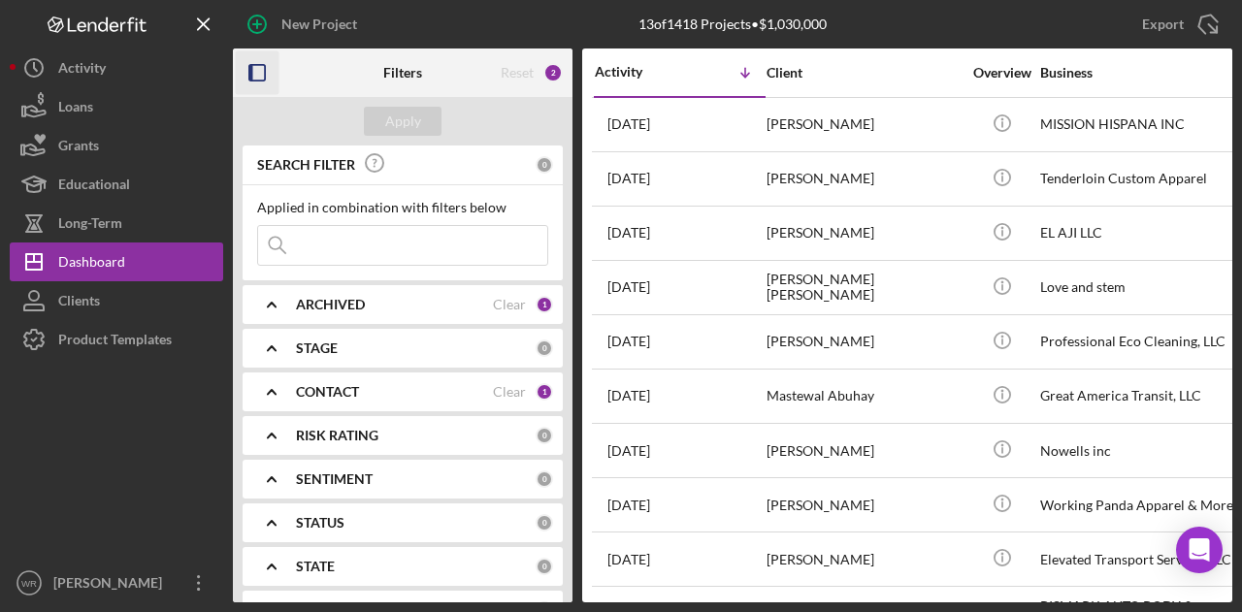  Describe the element at coordinates (116, 184) in the screenshot. I see `button: Educational` at that location.